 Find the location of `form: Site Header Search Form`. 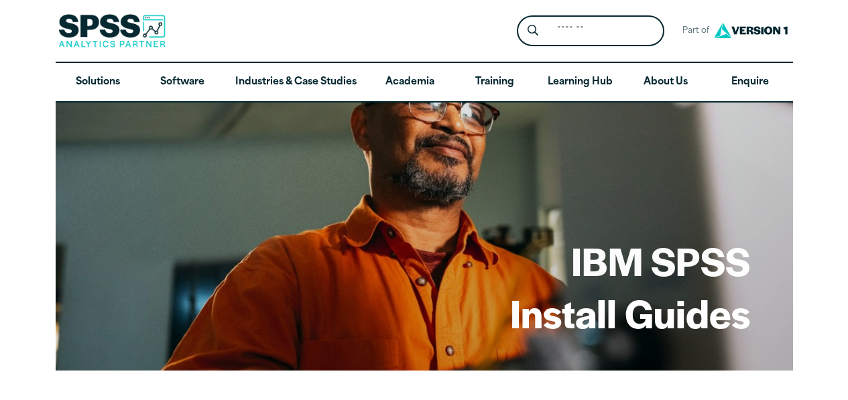

form: Site Header Search Form is located at coordinates (591, 31).